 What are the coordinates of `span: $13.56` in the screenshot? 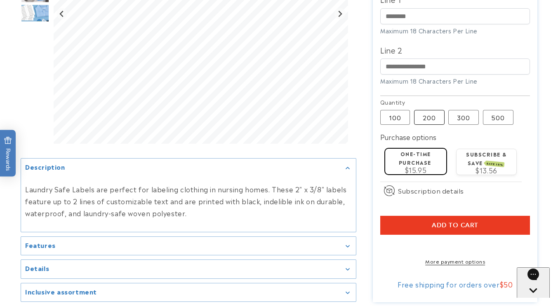 It's located at (486, 170).